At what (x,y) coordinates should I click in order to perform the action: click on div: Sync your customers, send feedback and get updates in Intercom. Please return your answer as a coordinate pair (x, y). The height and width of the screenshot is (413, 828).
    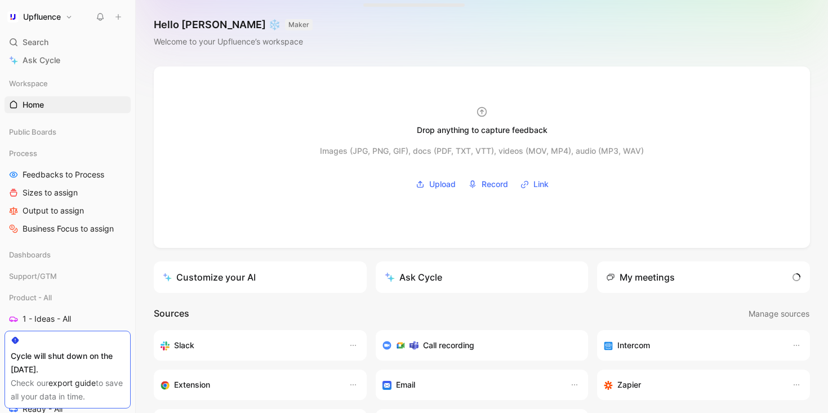
    Looking at the image, I should click on (692, 345).